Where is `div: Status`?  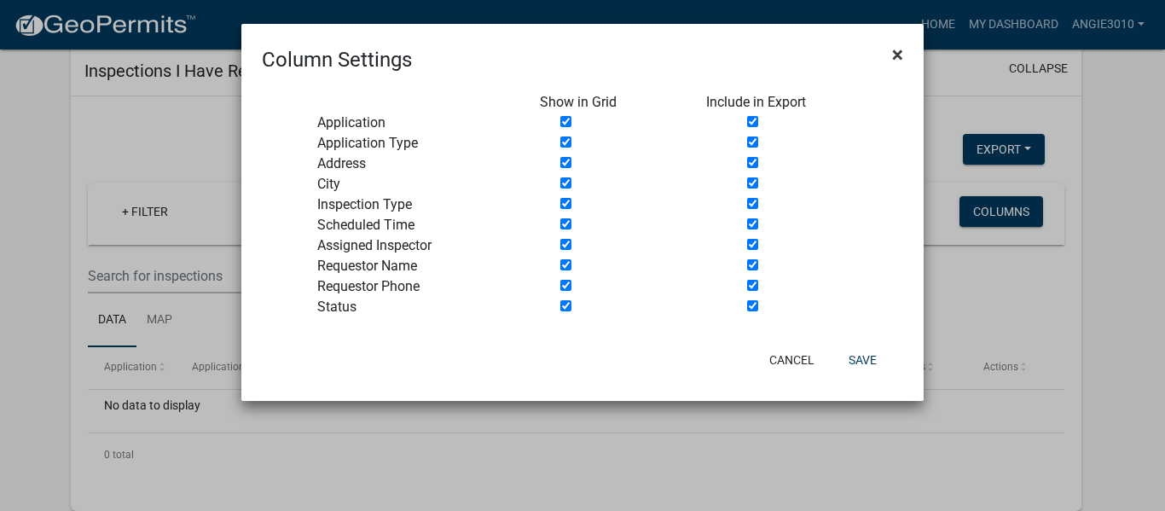 div: Status is located at coordinates (416, 307).